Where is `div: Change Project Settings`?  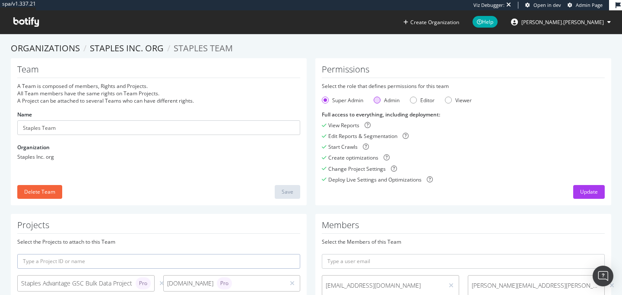
div: Change Project Settings is located at coordinates (357, 169).